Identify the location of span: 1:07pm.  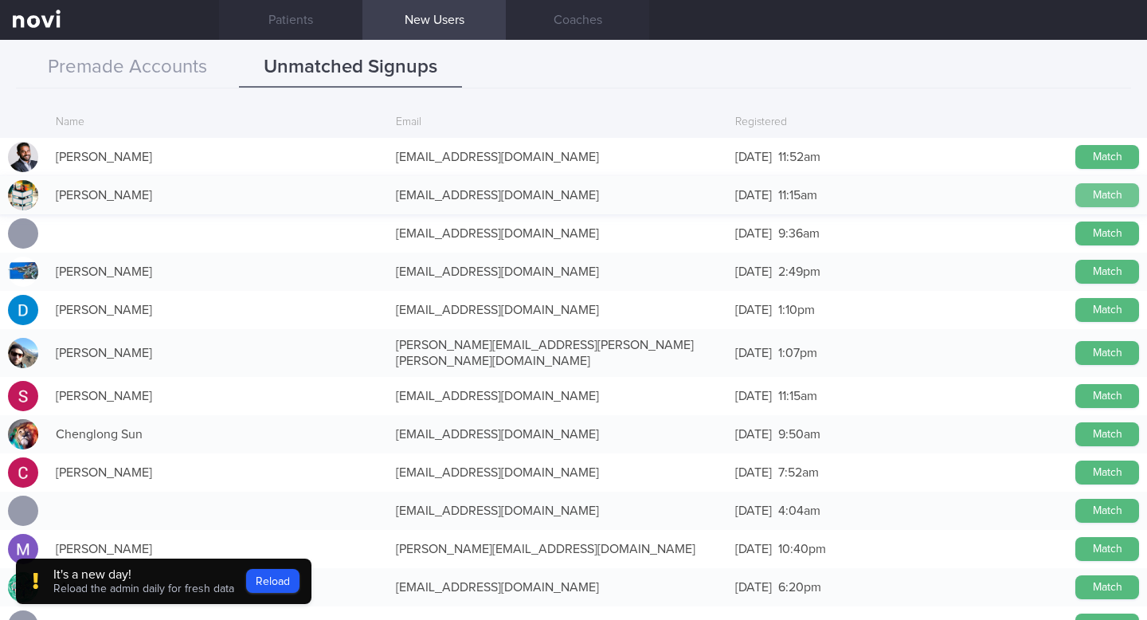
(797, 353).